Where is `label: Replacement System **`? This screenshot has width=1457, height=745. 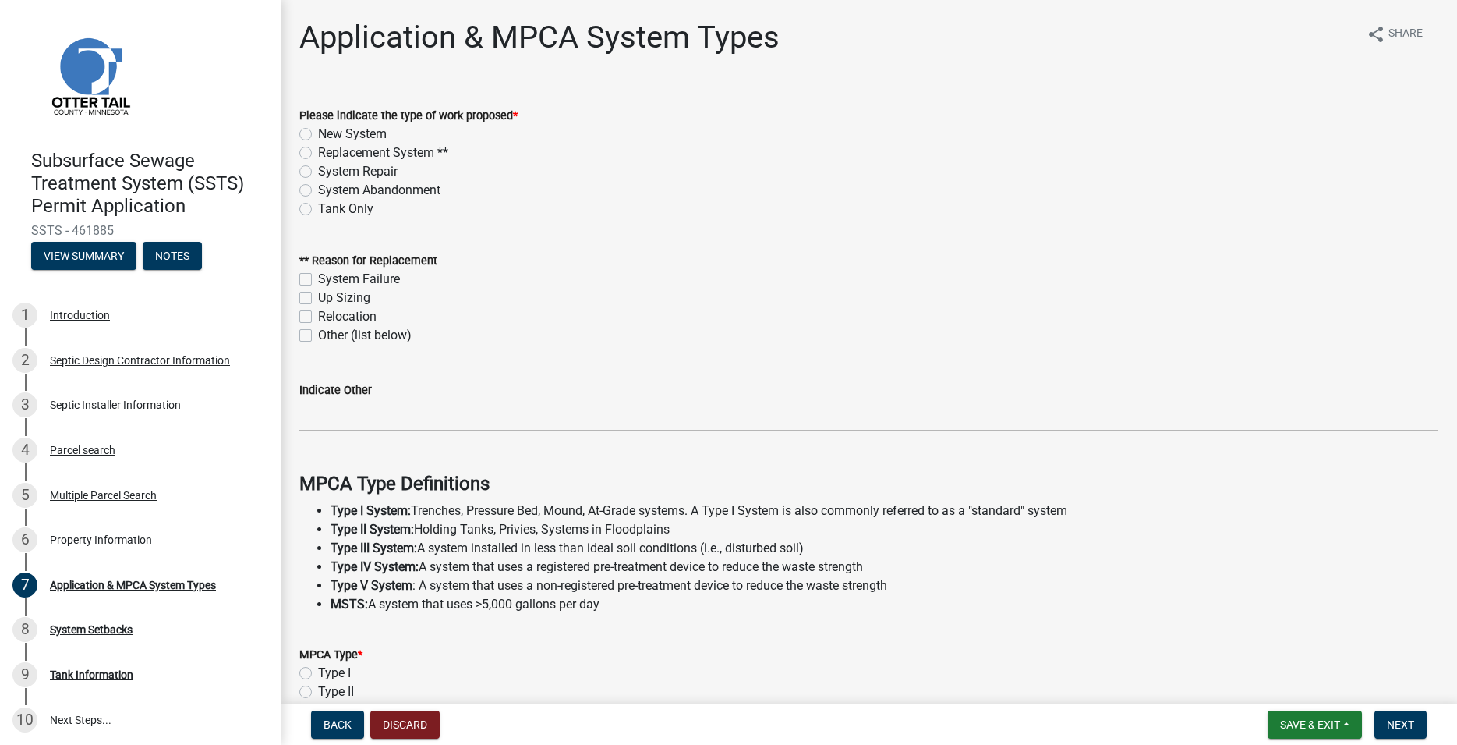
label: Replacement System ** is located at coordinates (383, 153).